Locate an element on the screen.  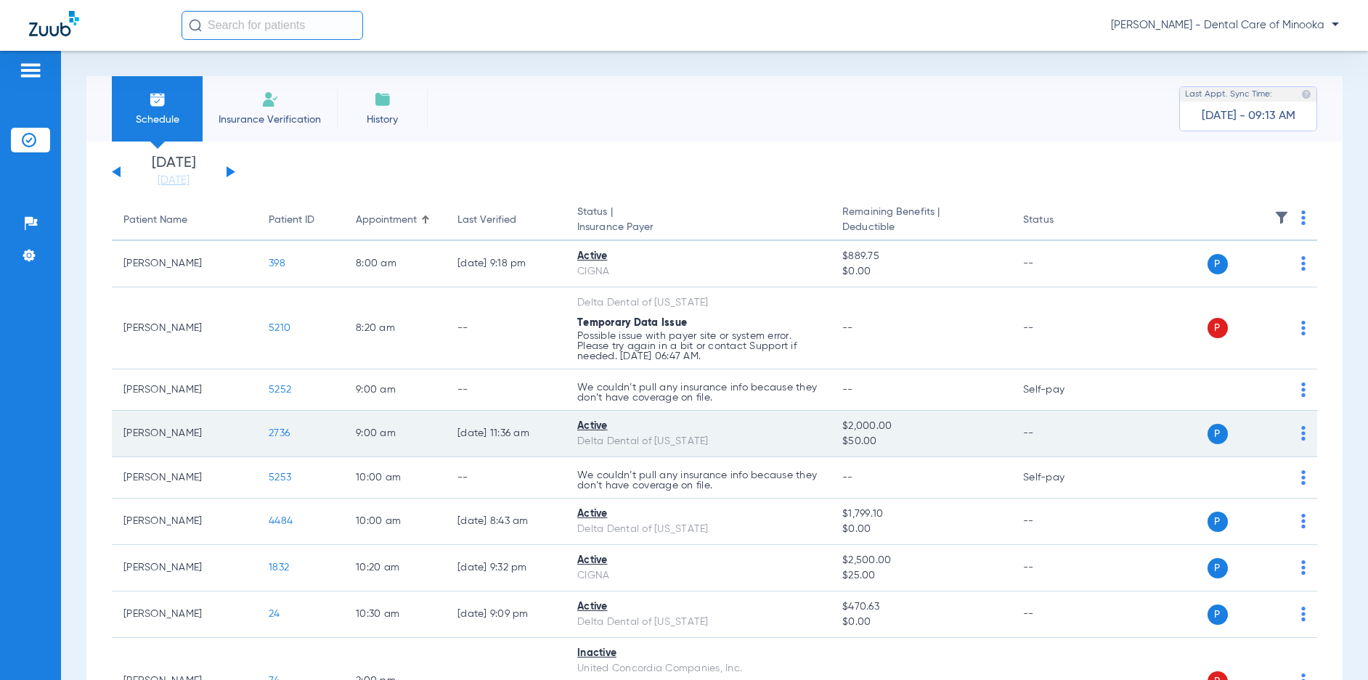
span: Temporary Data Issue is located at coordinates (632, 323).